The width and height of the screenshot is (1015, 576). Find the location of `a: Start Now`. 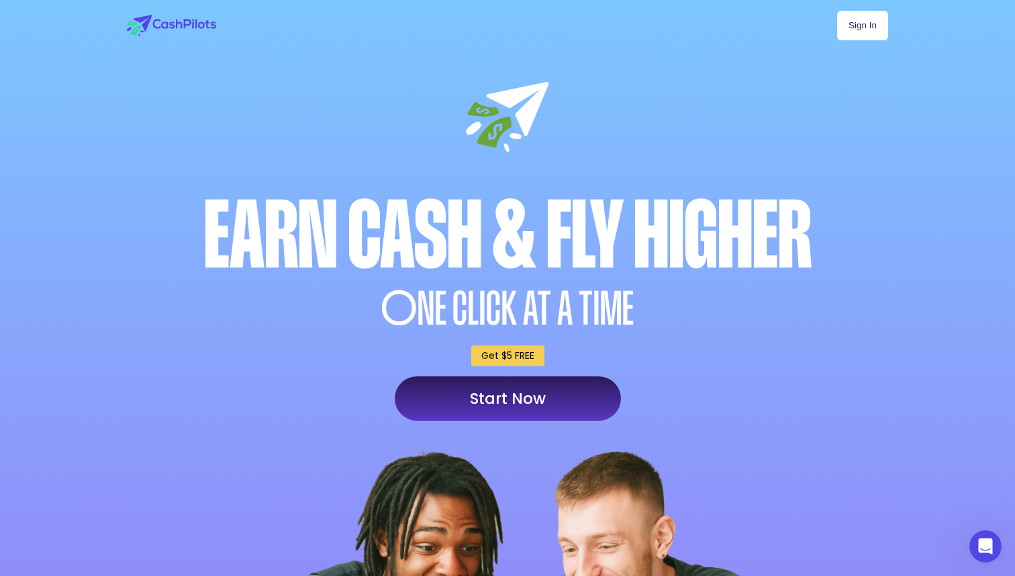

a: Start Now is located at coordinates (508, 398).